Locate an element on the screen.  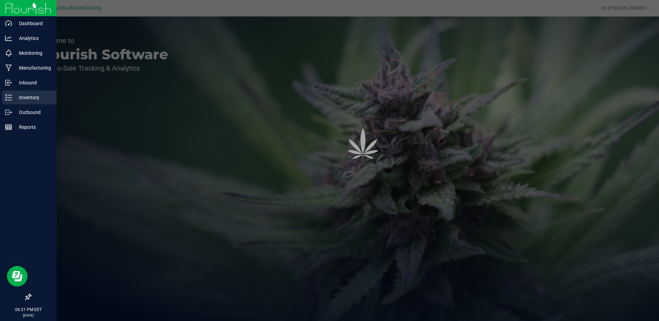
p: Monitoring is located at coordinates (33, 53).